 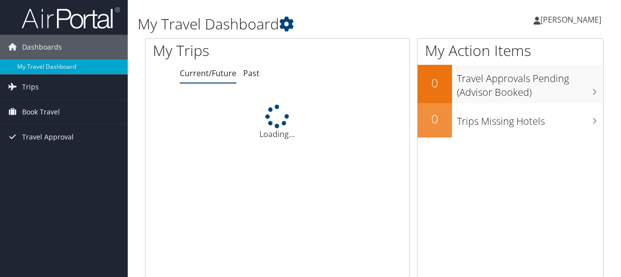 I want to click on img: airportal-logo.png, so click(x=71, y=18).